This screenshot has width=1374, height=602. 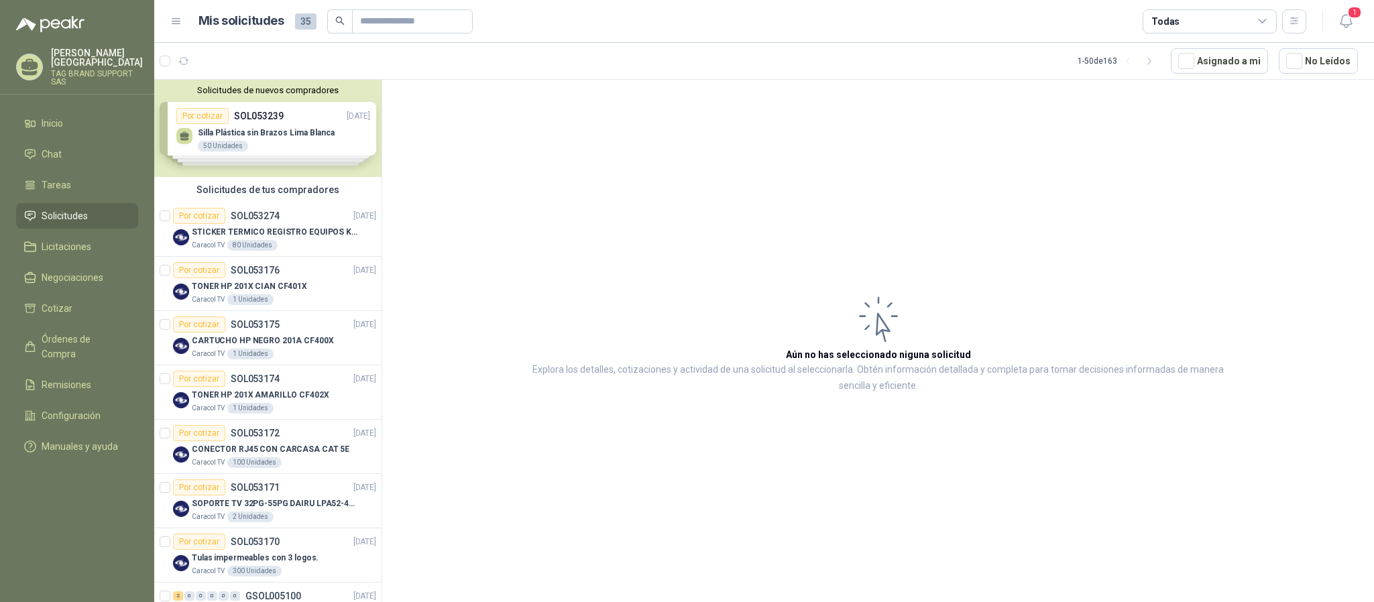 What do you see at coordinates (77, 446) in the screenshot?
I see `a: Manuales y ayuda` at bounding box center [77, 446].